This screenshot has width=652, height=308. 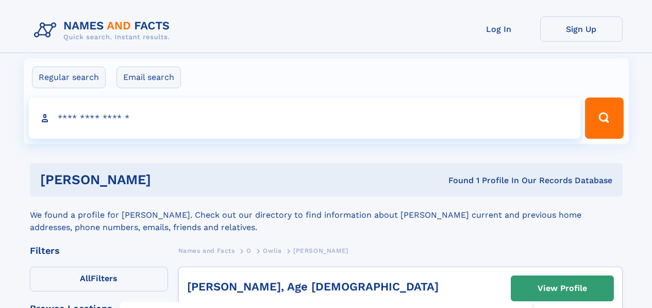 What do you see at coordinates (99, 279) in the screenshot?
I see `label: Filters` at bounding box center [99, 279].